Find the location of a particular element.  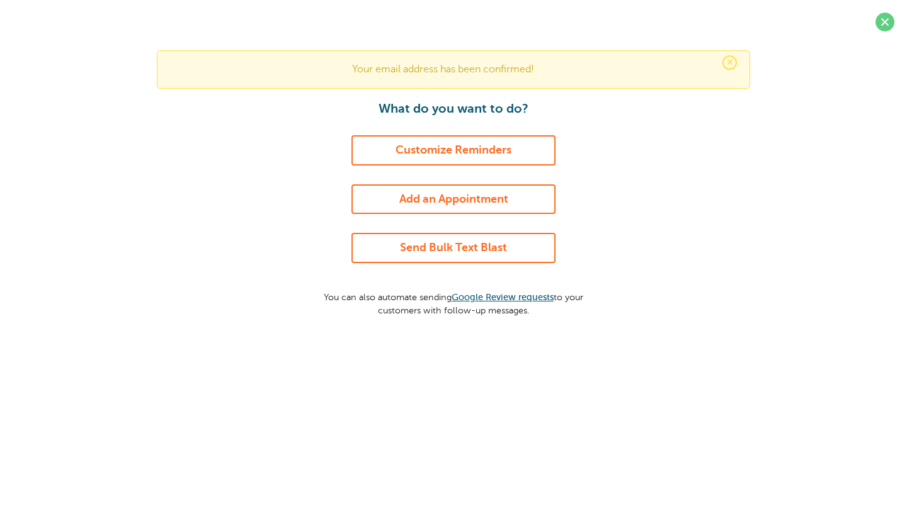

p: You can also automate sending to your customers with follow-up messages. is located at coordinates (453, 299).